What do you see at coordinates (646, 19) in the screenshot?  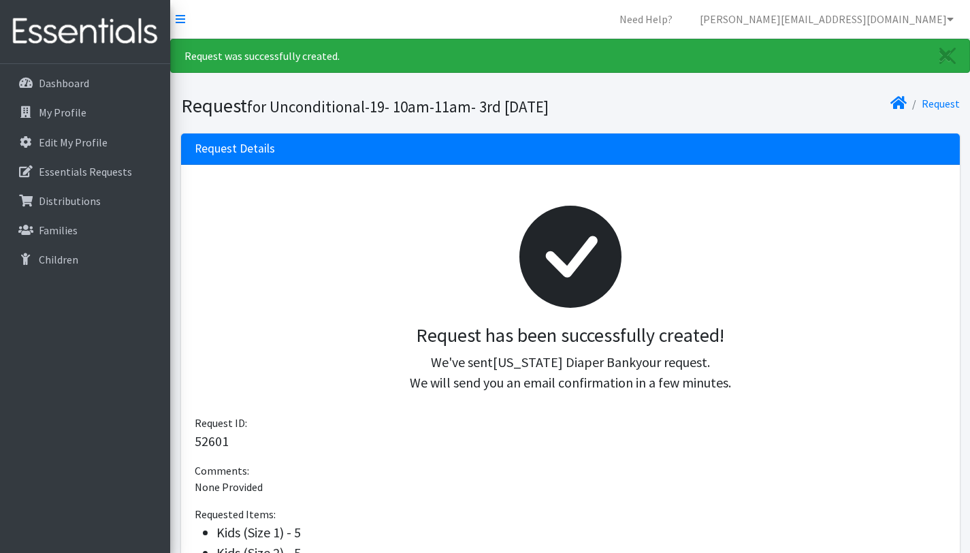 I see `a: Need Help?` at bounding box center [646, 19].